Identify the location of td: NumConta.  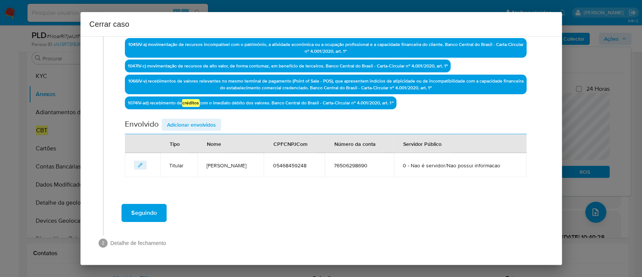
(359, 165).